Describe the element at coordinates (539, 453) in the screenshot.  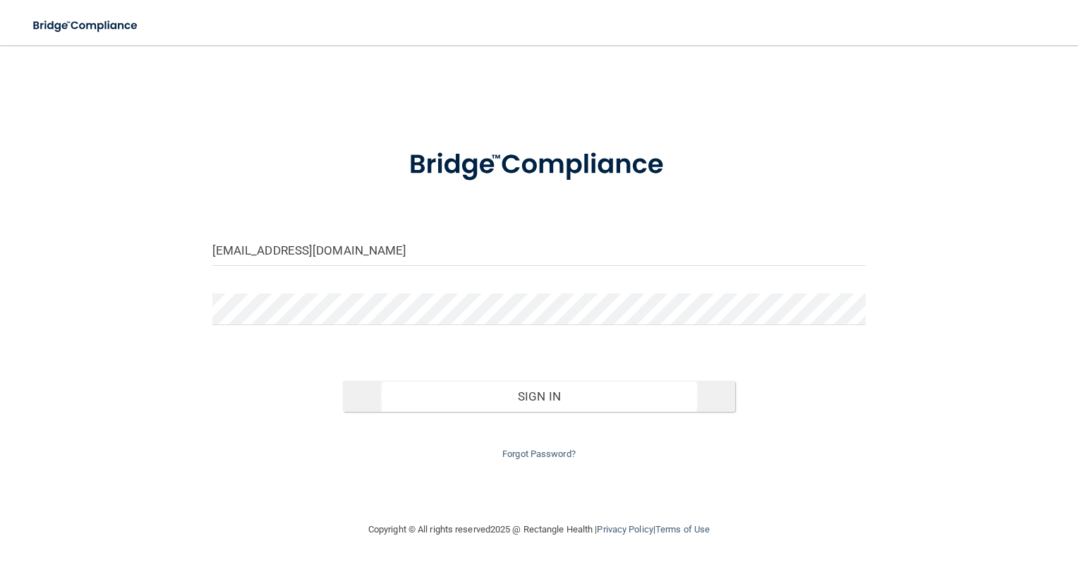
I see `a: Forgot Password?` at that location.